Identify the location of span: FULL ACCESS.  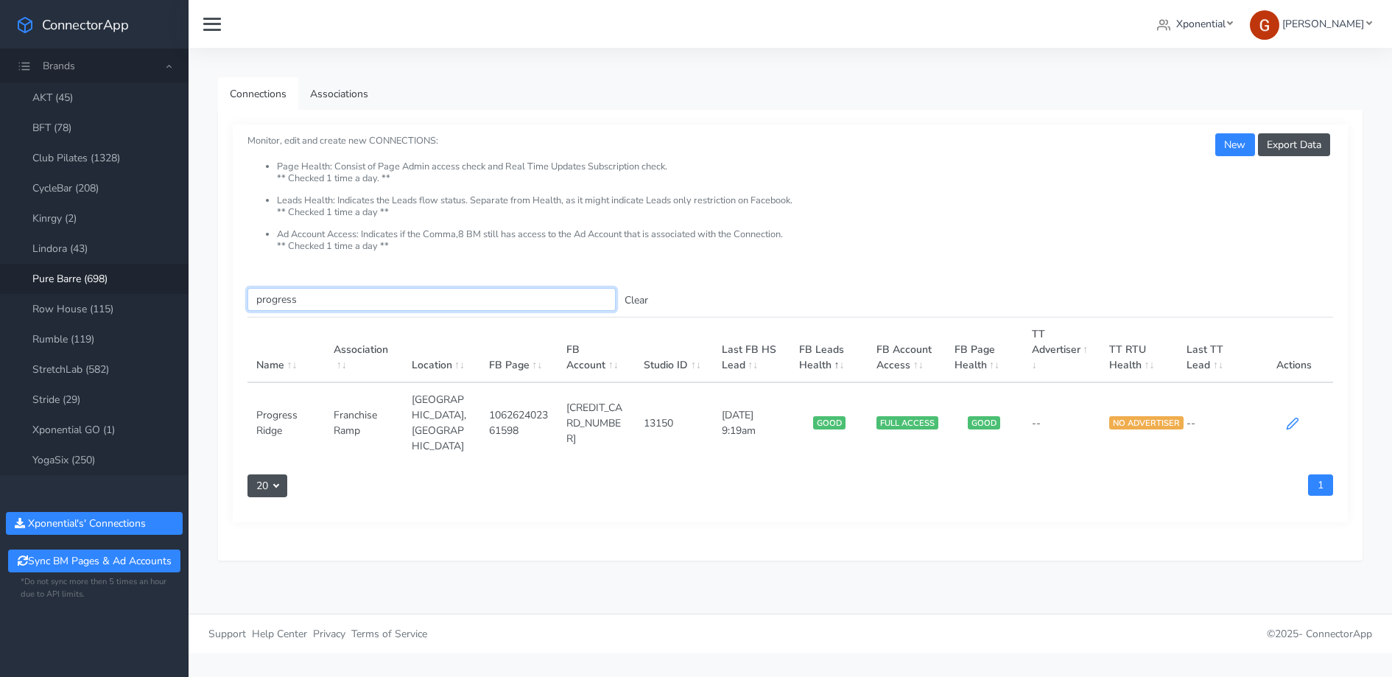
(907, 423).